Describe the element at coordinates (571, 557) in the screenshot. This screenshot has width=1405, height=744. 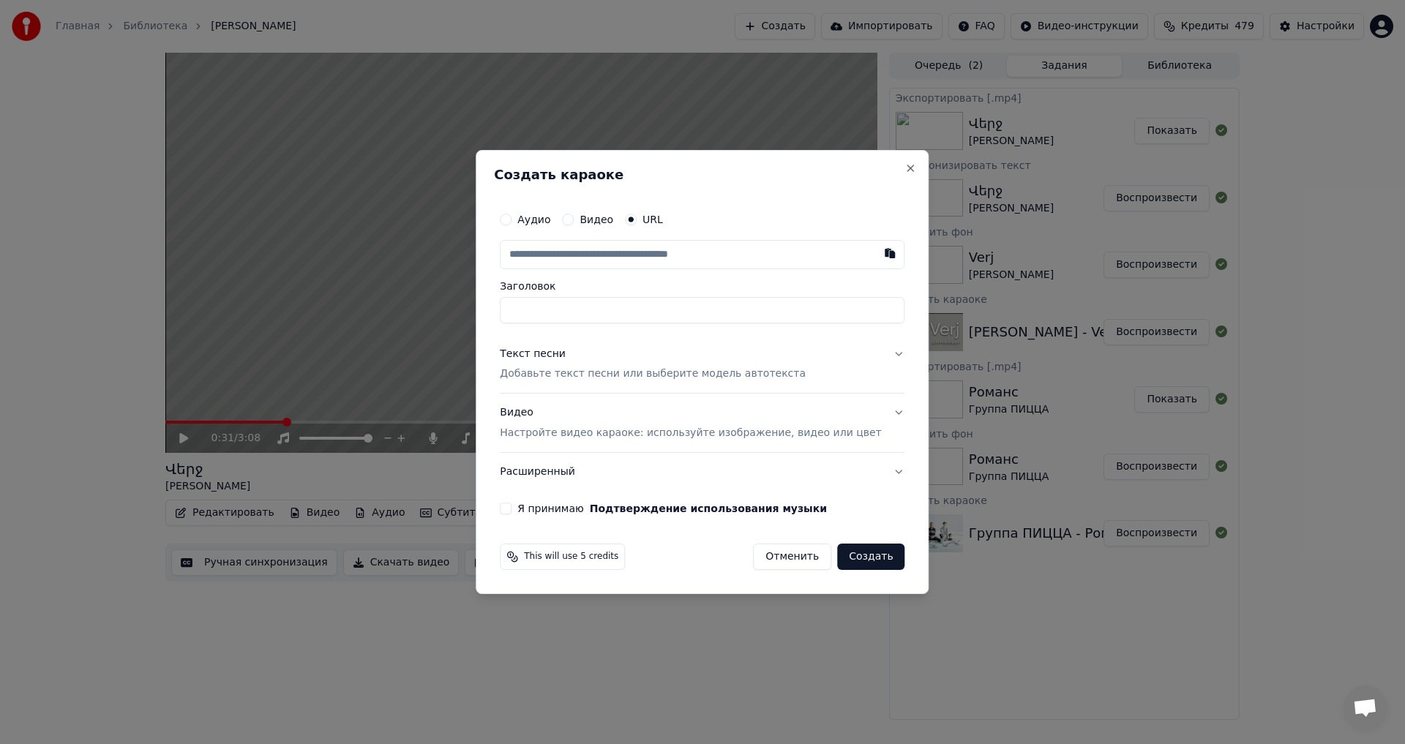
I see `span: This will use 5 credits` at that location.